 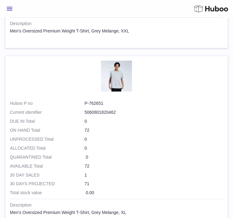 I want to click on dt: Current identifier, so click(x=47, y=112).